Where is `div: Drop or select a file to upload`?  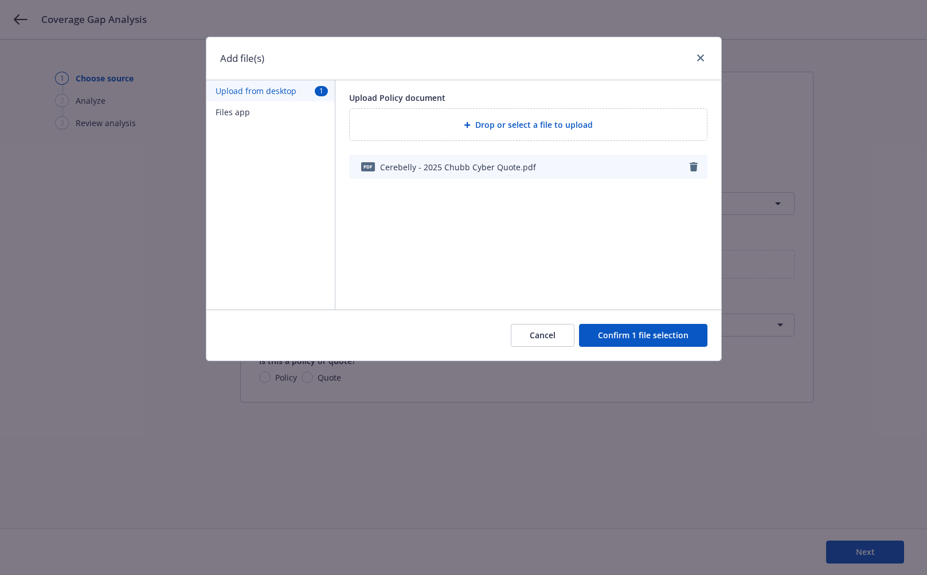 div: Drop or select a file to upload is located at coordinates (528, 124).